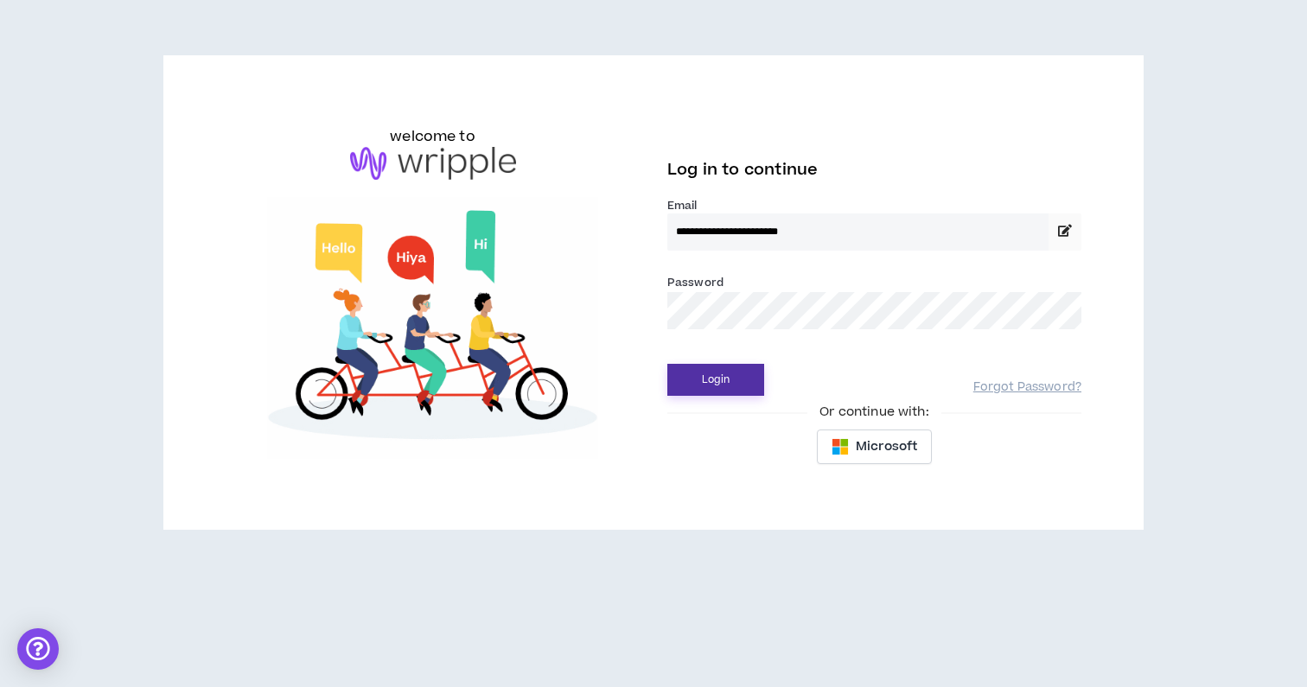 The height and width of the screenshot is (687, 1307). I want to click on img: Welcome to Wripple, so click(432, 328).